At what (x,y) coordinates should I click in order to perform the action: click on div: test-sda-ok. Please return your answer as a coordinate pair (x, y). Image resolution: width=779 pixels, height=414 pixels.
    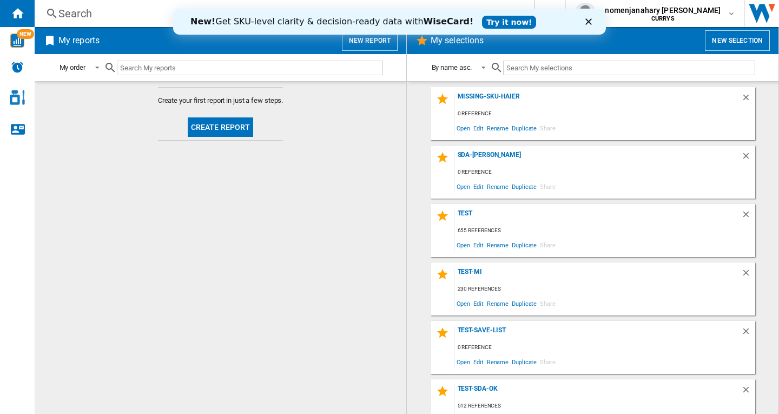
    Looking at the image, I should click on (598, 392).